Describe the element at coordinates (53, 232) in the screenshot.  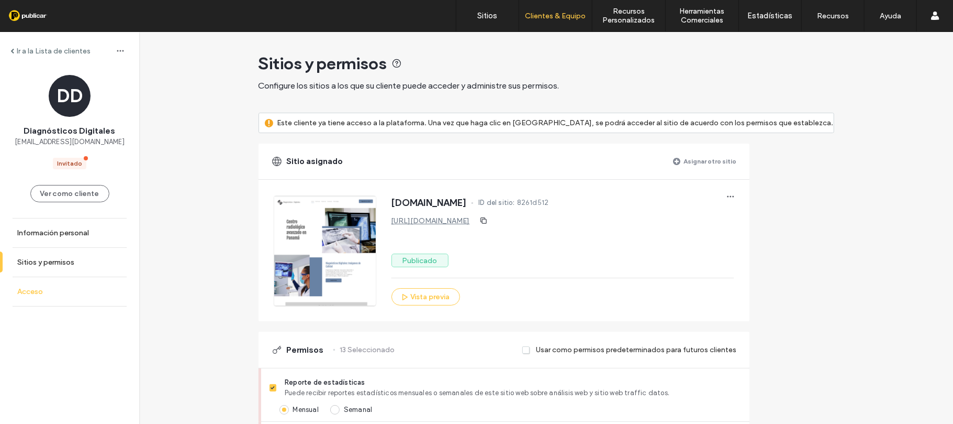
I see `label: Información personal` at that location.